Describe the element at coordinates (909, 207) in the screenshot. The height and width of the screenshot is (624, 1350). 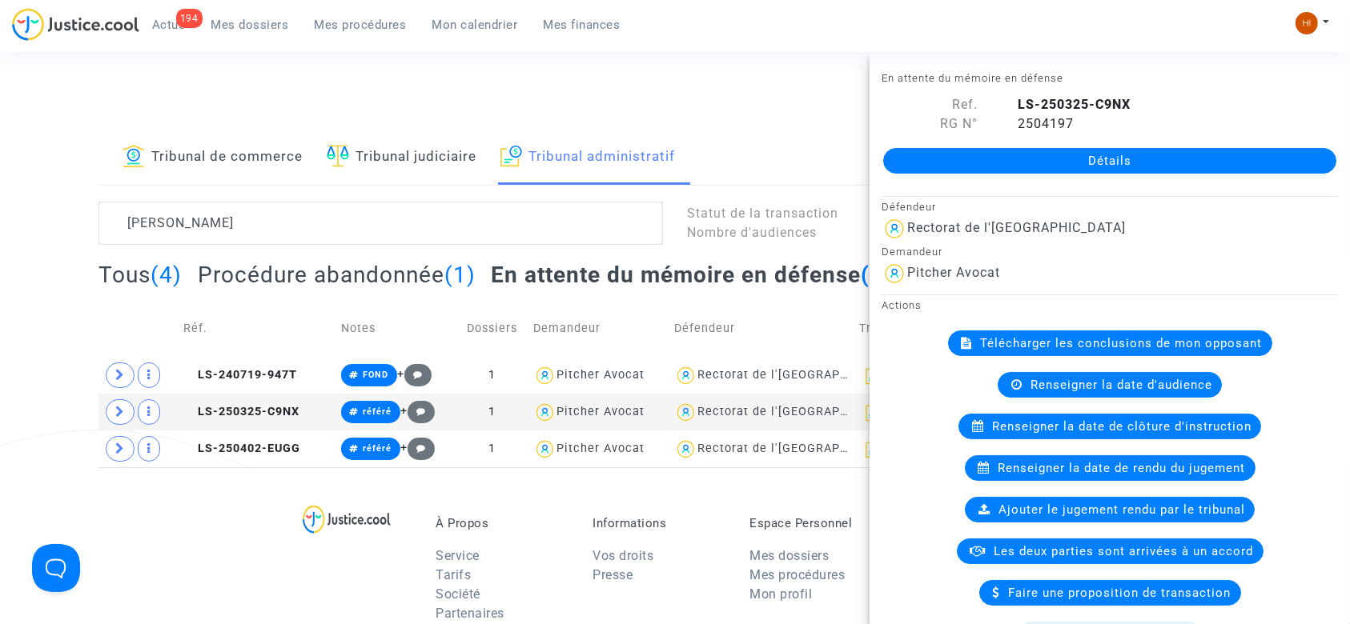
I see `small: Défendeur` at that location.